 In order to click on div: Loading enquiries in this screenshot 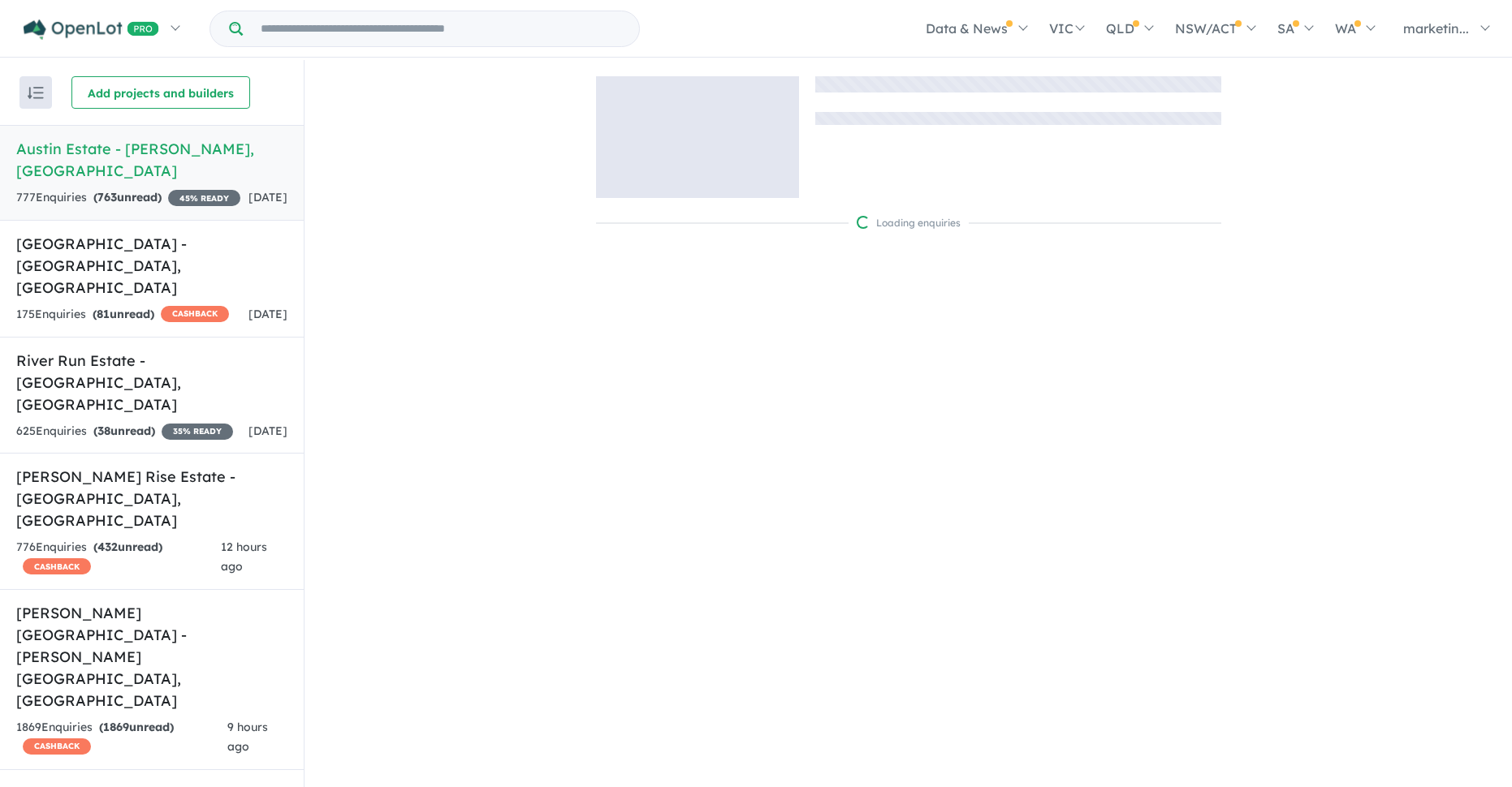, I will do `click(909, 223)`.